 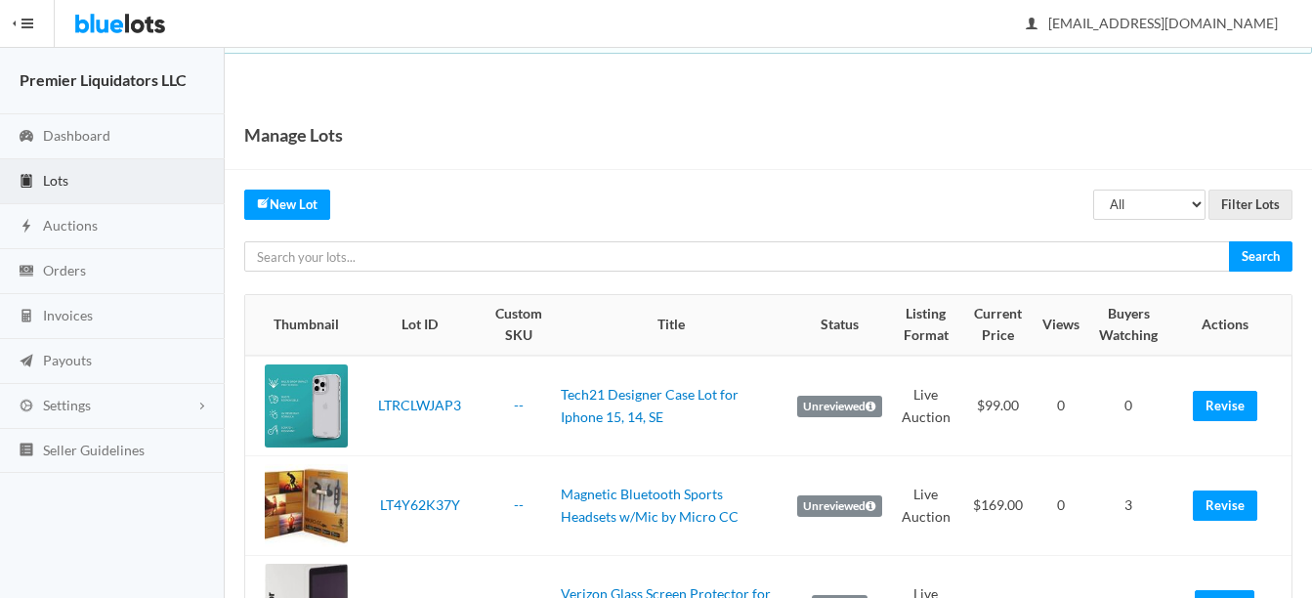 What do you see at coordinates (287, 204) in the screenshot?
I see `a: createNew Lot` at bounding box center [287, 204].